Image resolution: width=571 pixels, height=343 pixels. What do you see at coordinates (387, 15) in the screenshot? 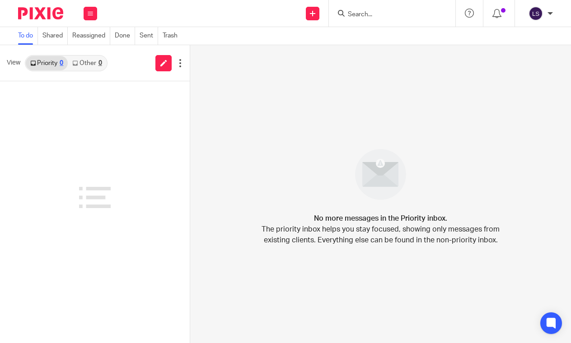
I see `input: Search` at bounding box center [387, 15].